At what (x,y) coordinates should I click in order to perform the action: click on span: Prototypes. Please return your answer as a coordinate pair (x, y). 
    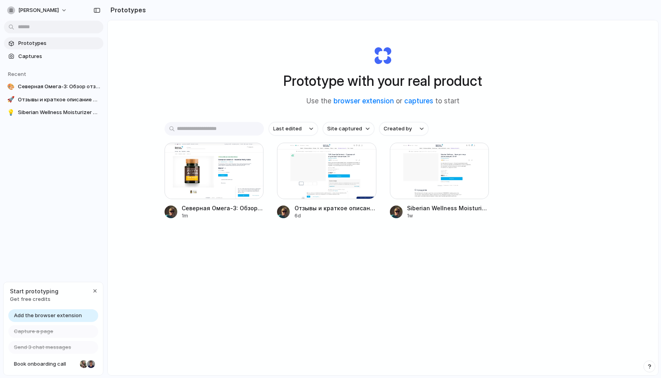
    Looking at the image, I should click on (59, 43).